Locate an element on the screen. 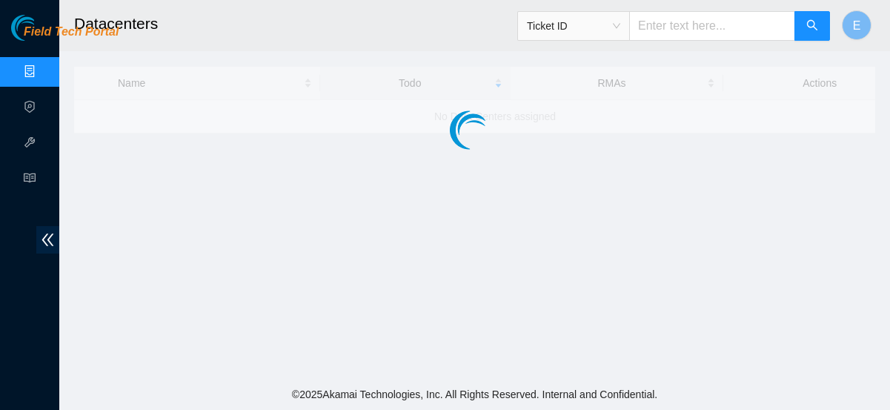 This screenshot has height=410, width=890. img: Akamai Technologies is located at coordinates (43, 27).